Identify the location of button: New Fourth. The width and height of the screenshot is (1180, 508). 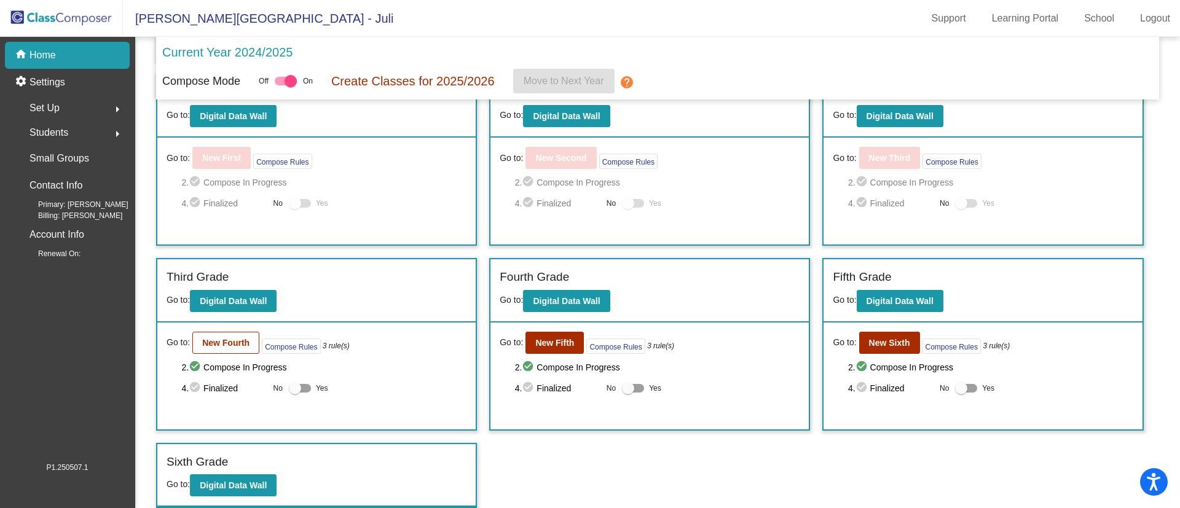
(226, 343).